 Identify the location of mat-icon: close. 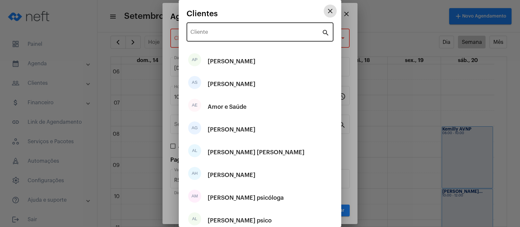
(330, 11).